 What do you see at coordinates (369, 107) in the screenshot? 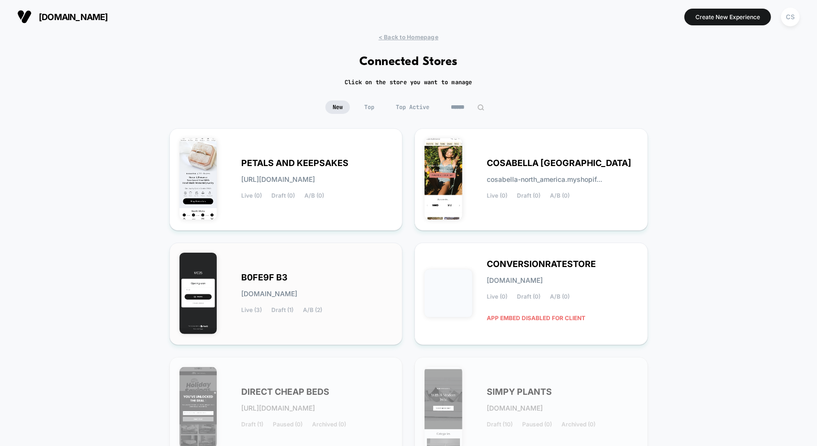
I see `span: Top` at bounding box center [369, 107].